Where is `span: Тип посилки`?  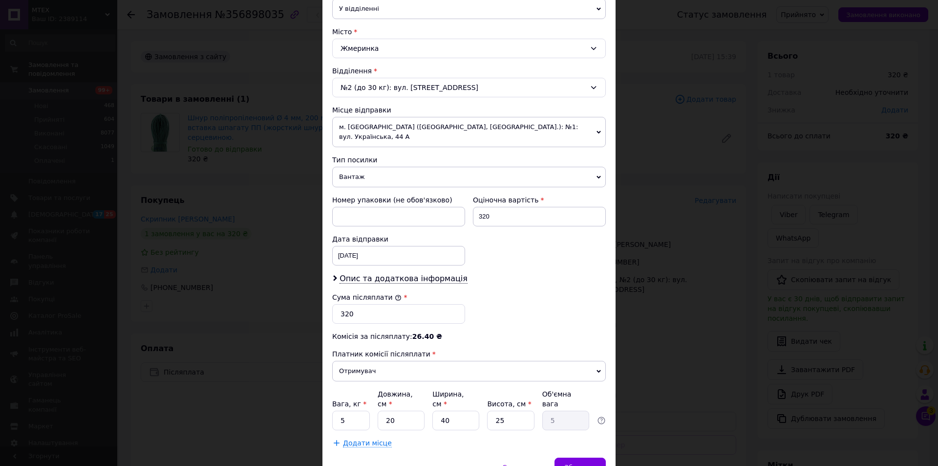
span: Тип посилки is located at coordinates (355, 160).